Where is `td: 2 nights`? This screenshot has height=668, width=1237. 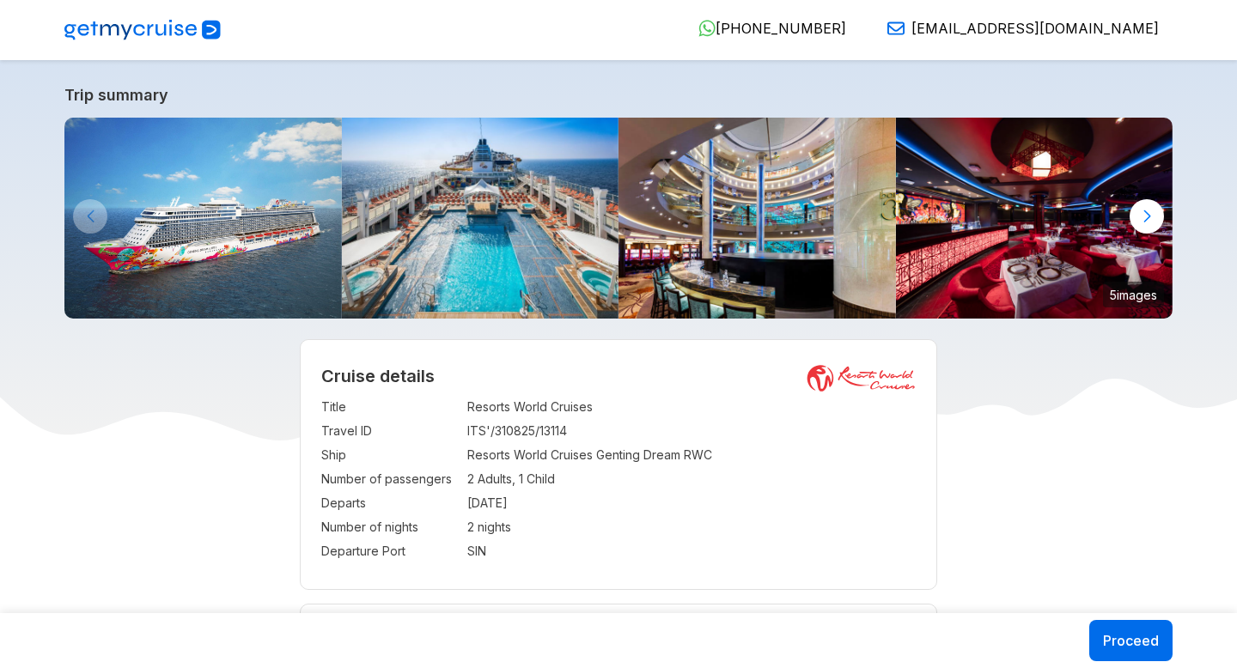 td: 2 nights is located at coordinates (691, 527).